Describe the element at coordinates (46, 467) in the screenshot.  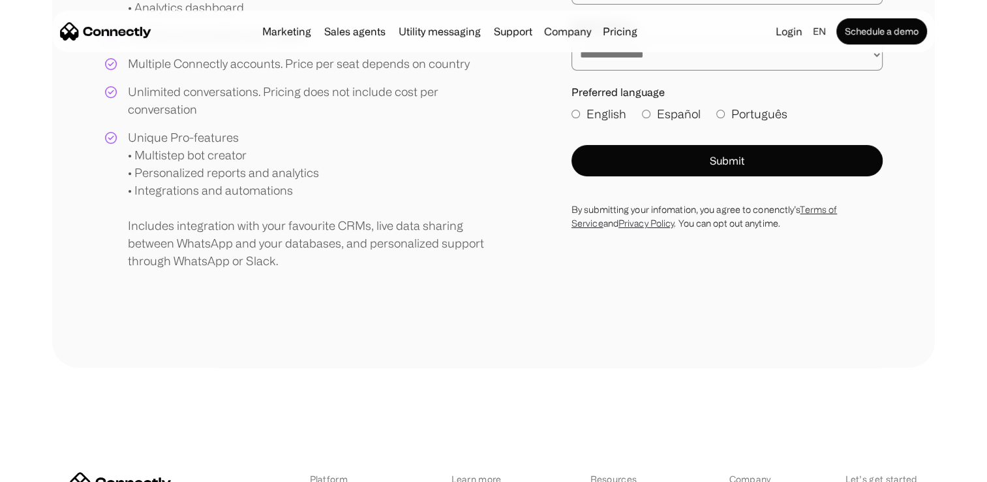
I see `aside: Language selected: English` at that location.